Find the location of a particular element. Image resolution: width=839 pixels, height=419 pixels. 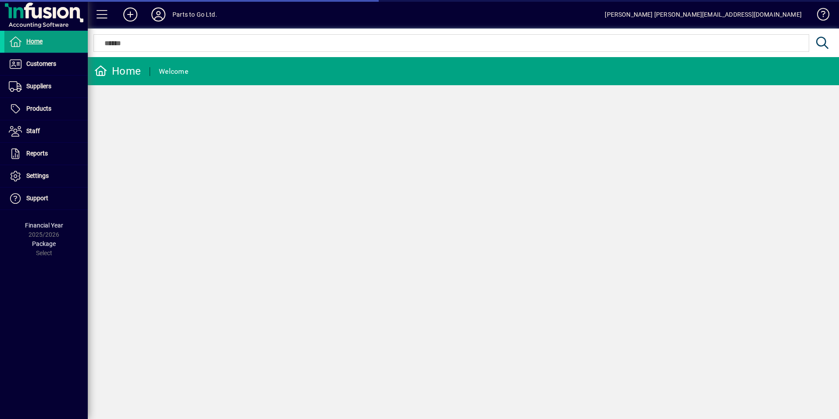

a: Support is located at coordinates (46, 198).